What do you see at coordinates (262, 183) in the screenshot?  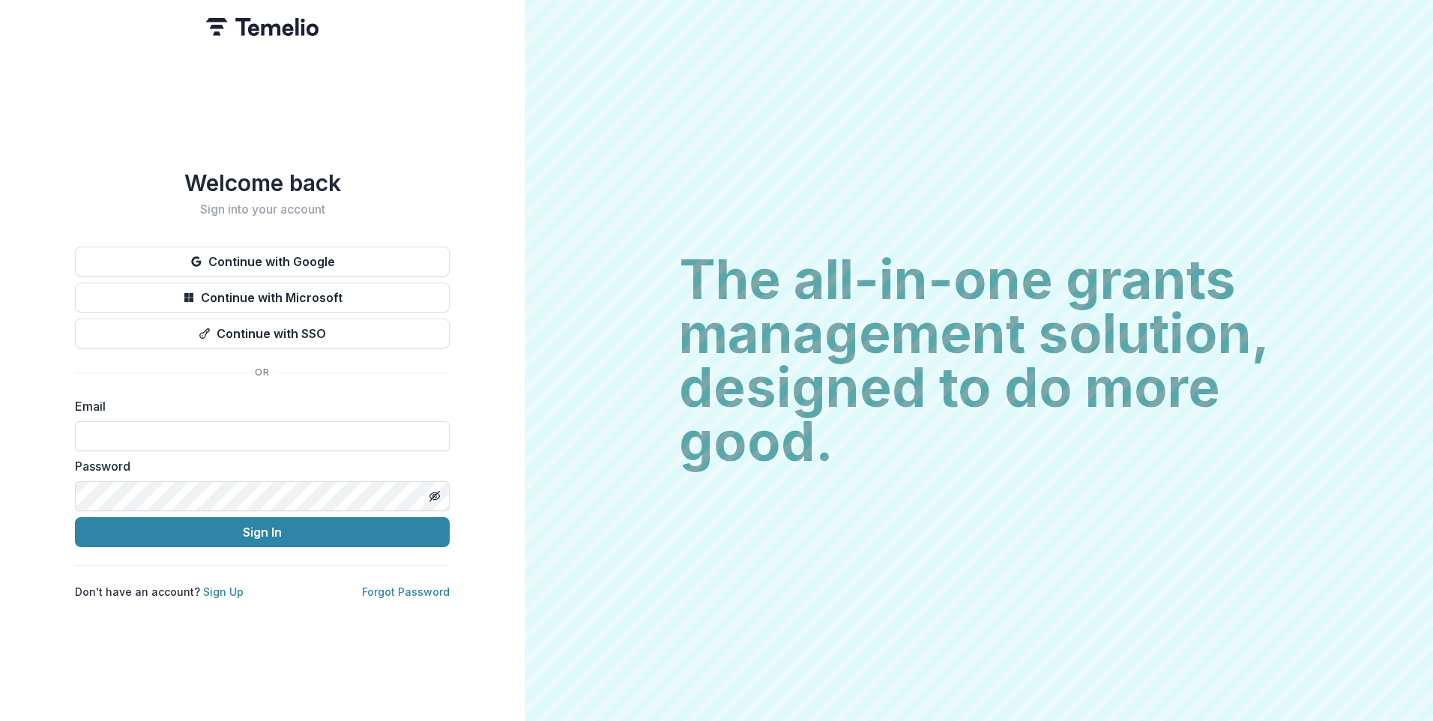 I see `h1: Welcome back` at bounding box center [262, 183].